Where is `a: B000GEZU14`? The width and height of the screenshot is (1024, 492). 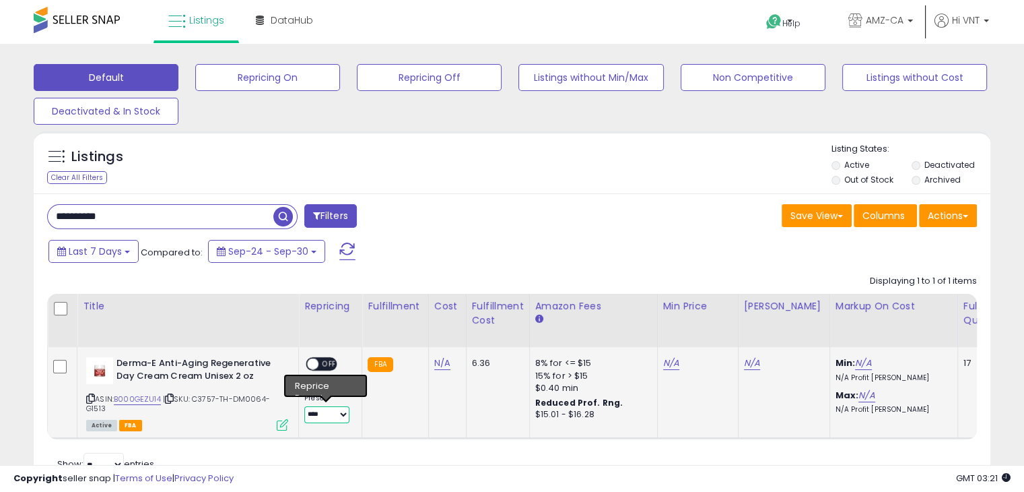 a: B000GEZU14 is located at coordinates (137, 399).